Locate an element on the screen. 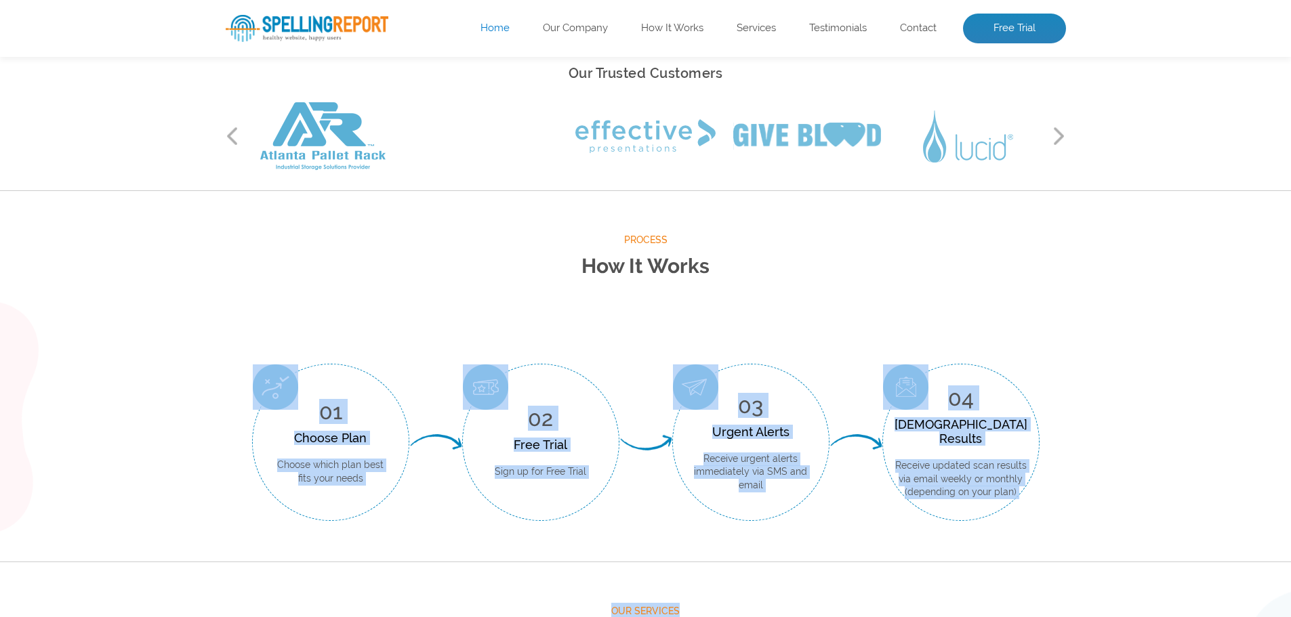 The image size is (1291, 617). div: Free Trial is located at coordinates (540, 445).